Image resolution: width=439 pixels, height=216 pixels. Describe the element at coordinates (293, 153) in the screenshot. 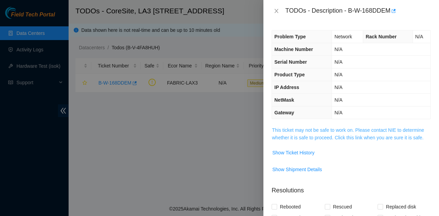

I see `span: Show Ticket History` at that location.